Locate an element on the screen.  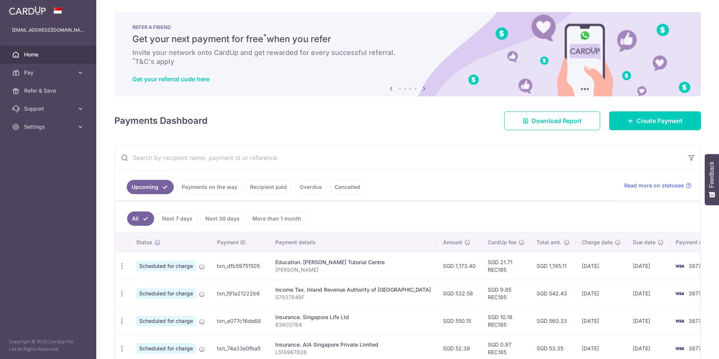
td: SGD 10.18 REC185 is located at coordinates (506, 320).